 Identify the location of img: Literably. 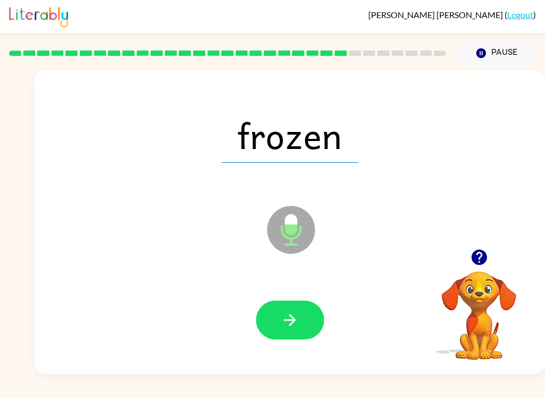
(38, 16).